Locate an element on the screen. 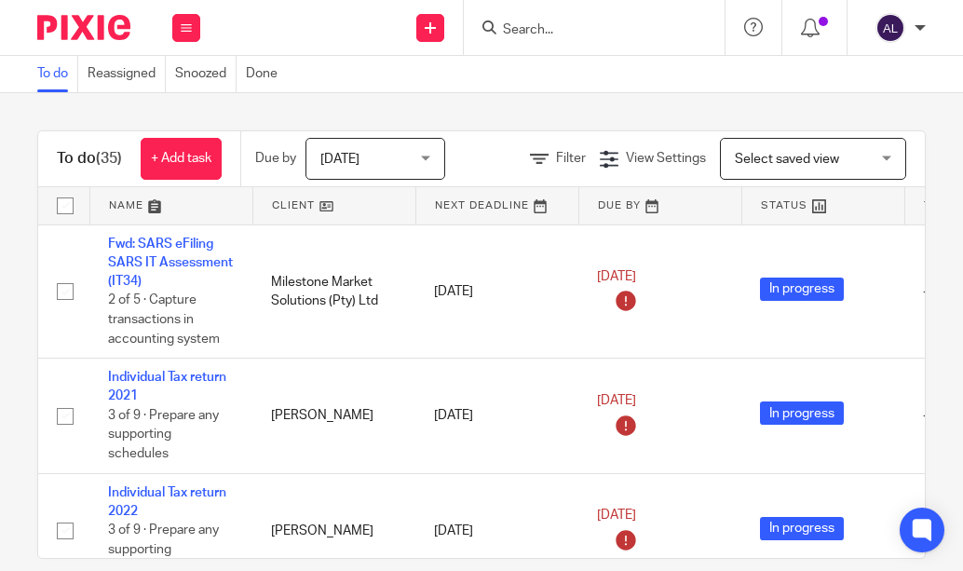 This screenshot has width=963, height=571. img: svg%3E is located at coordinates (891, 28).